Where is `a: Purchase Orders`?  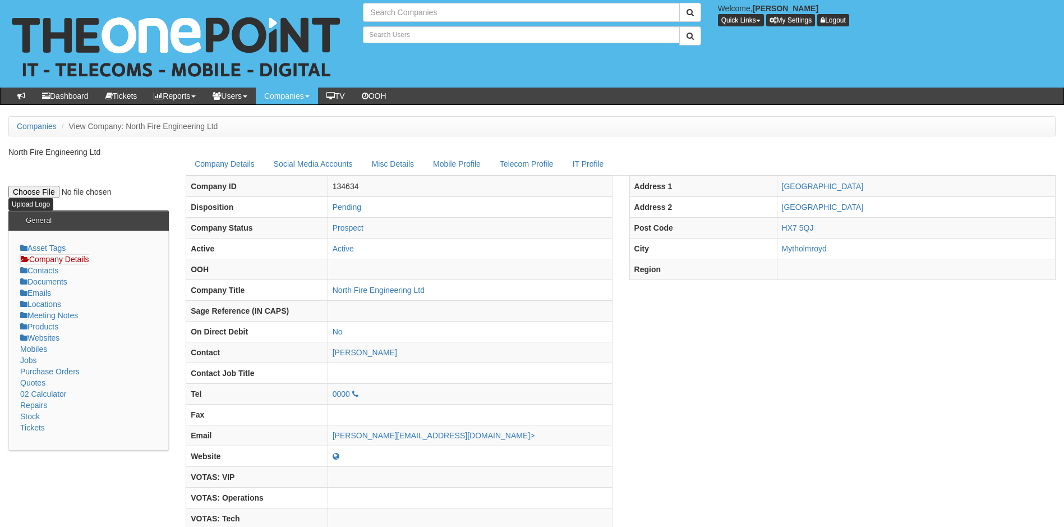 a: Purchase Orders is located at coordinates (50, 371).